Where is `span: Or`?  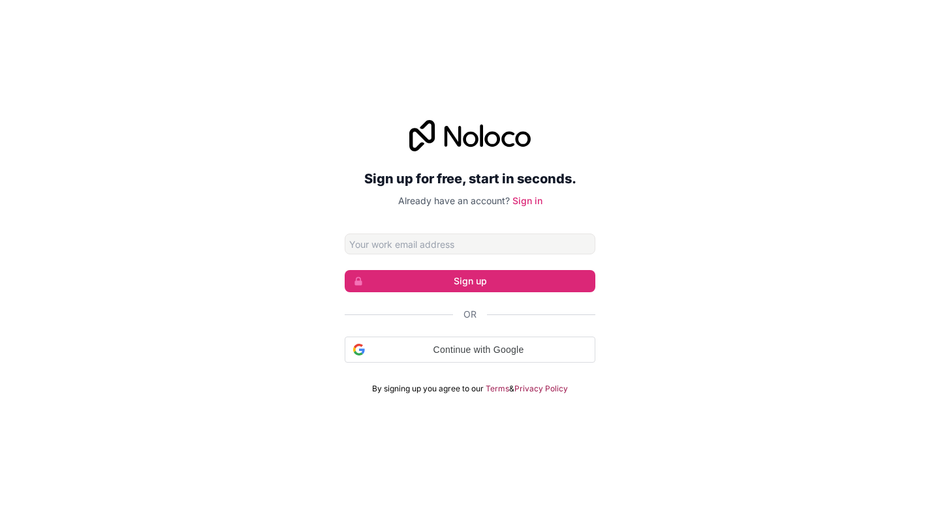
span: Or is located at coordinates (470, 315).